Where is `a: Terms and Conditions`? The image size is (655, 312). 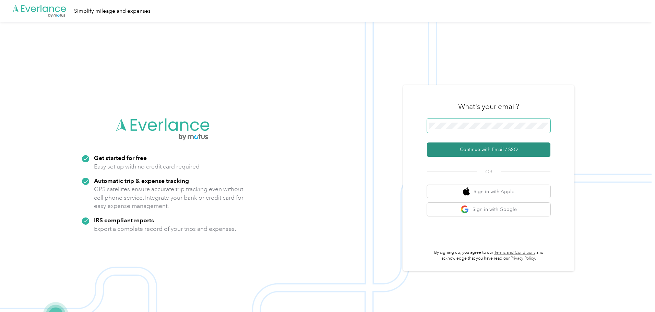 a: Terms and Conditions is located at coordinates (515, 253).